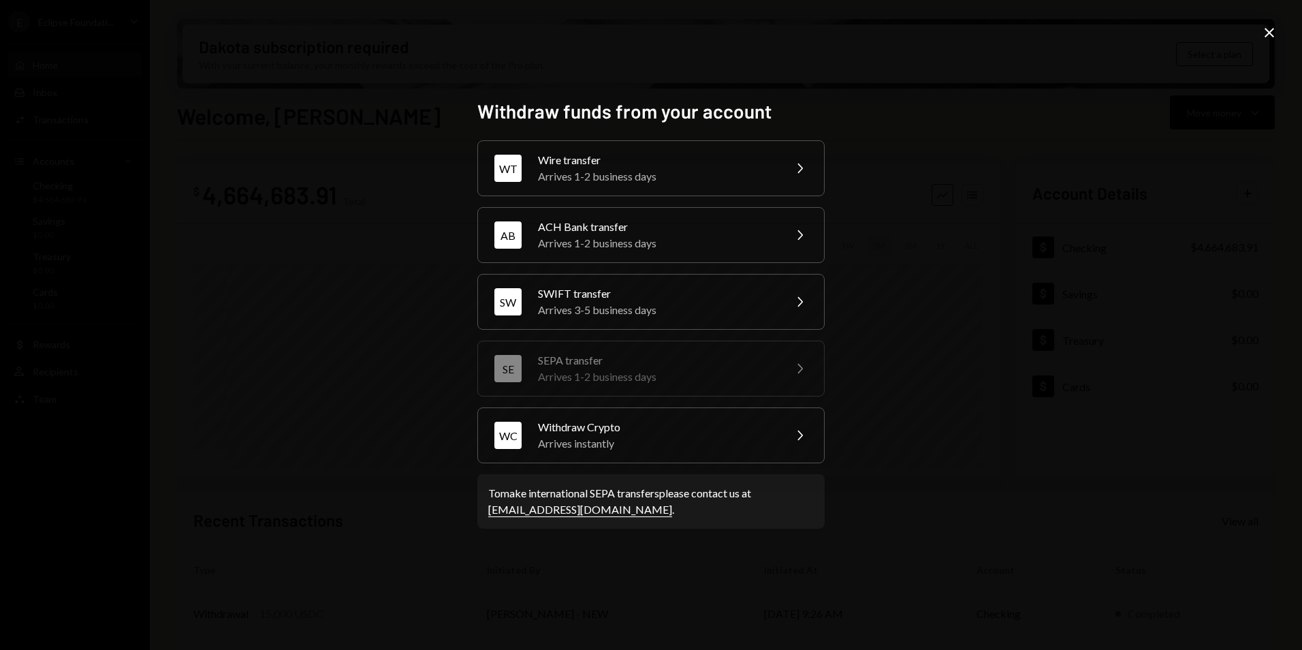 The width and height of the screenshot is (1302, 650). I want to click on div: WC, so click(508, 435).